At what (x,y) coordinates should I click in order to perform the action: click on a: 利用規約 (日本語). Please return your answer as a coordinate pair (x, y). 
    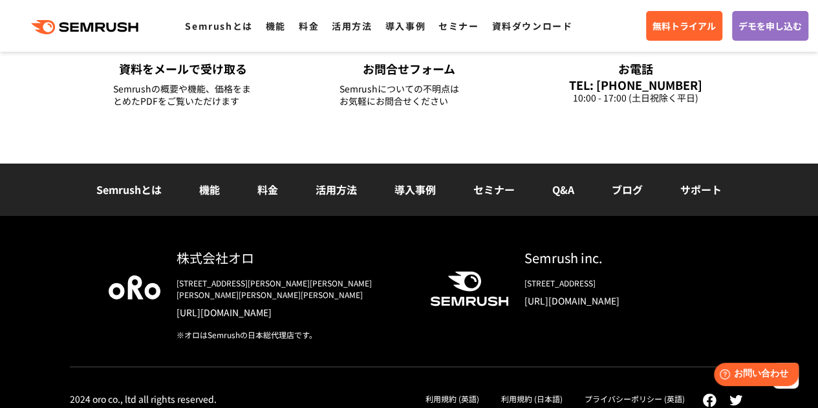
    Looking at the image, I should click on (532, 399).